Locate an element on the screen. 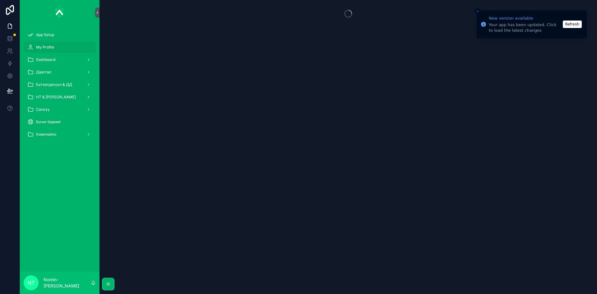 Image resolution: width=597 pixels, height=294 pixels. button: Close toast is located at coordinates (477, 11).